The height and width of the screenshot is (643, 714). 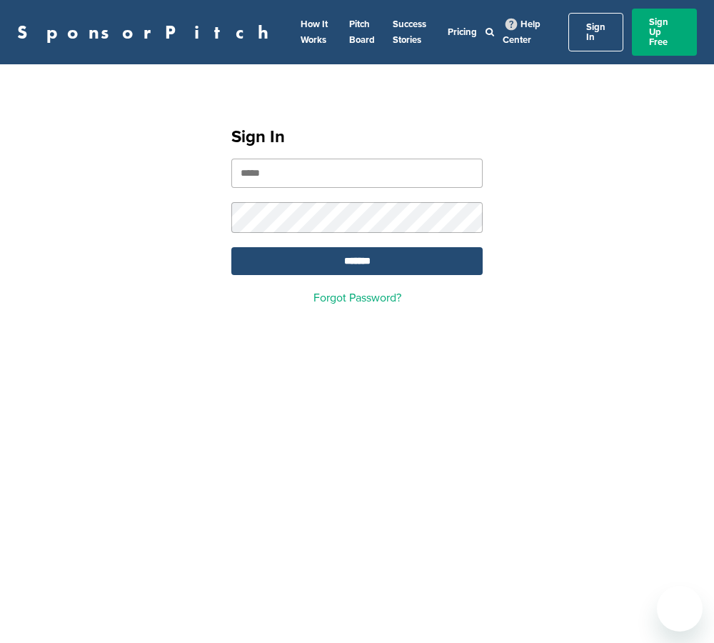 What do you see at coordinates (314, 32) in the screenshot?
I see `a: How It Works` at bounding box center [314, 32].